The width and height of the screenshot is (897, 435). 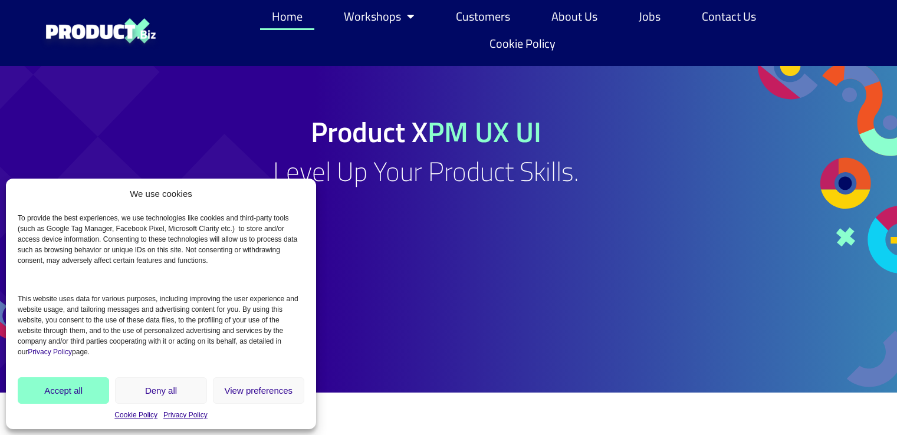 I want to click on a: Workshops, so click(x=379, y=17).